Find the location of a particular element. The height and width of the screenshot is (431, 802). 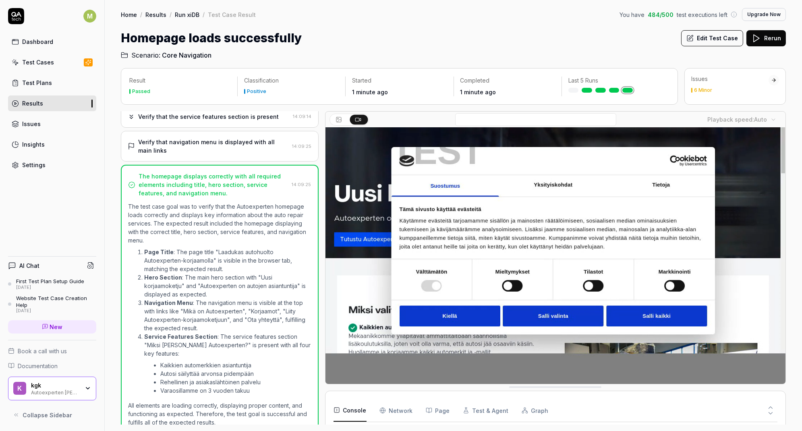

span: M is located at coordinates (90, 16).